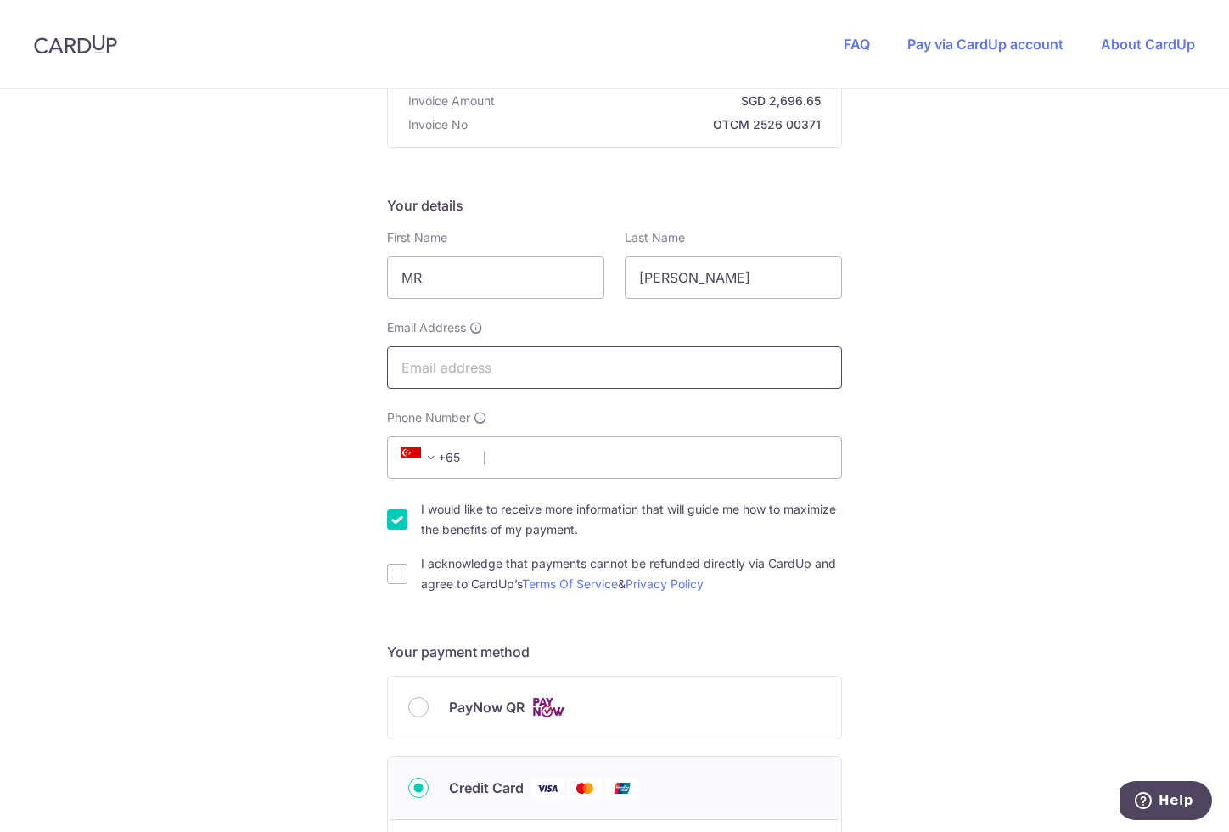 This screenshot has width=1229, height=832. Describe the element at coordinates (614, 707) in the screenshot. I see `div: PayNow QR Cards logo` at that location.